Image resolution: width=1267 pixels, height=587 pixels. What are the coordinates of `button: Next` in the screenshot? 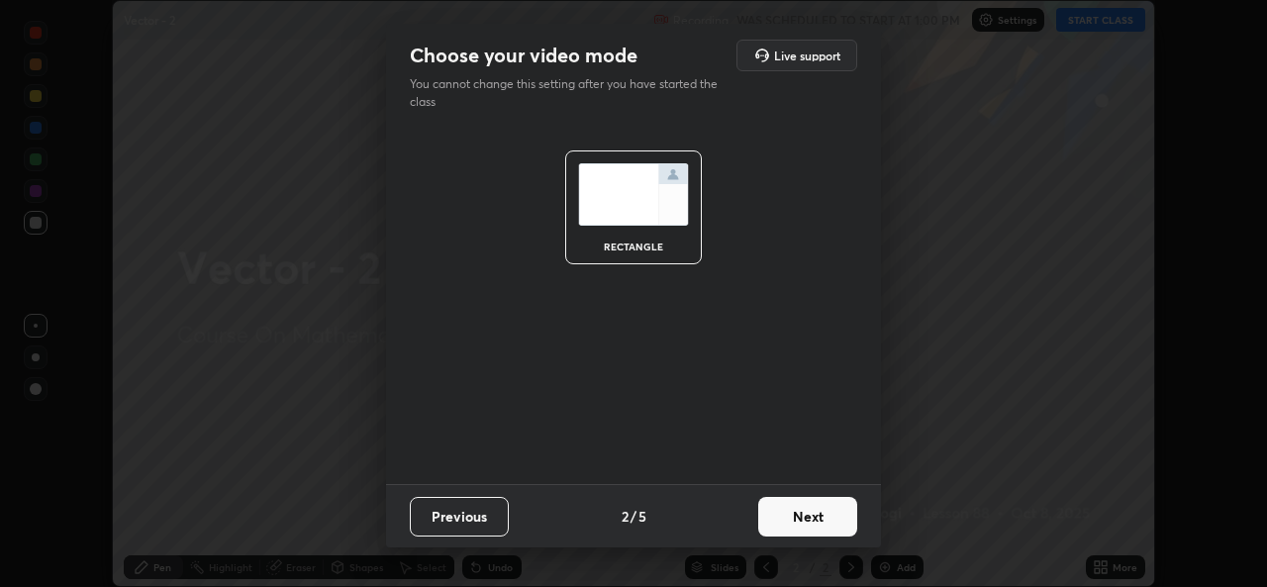 It's located at (807, 517).